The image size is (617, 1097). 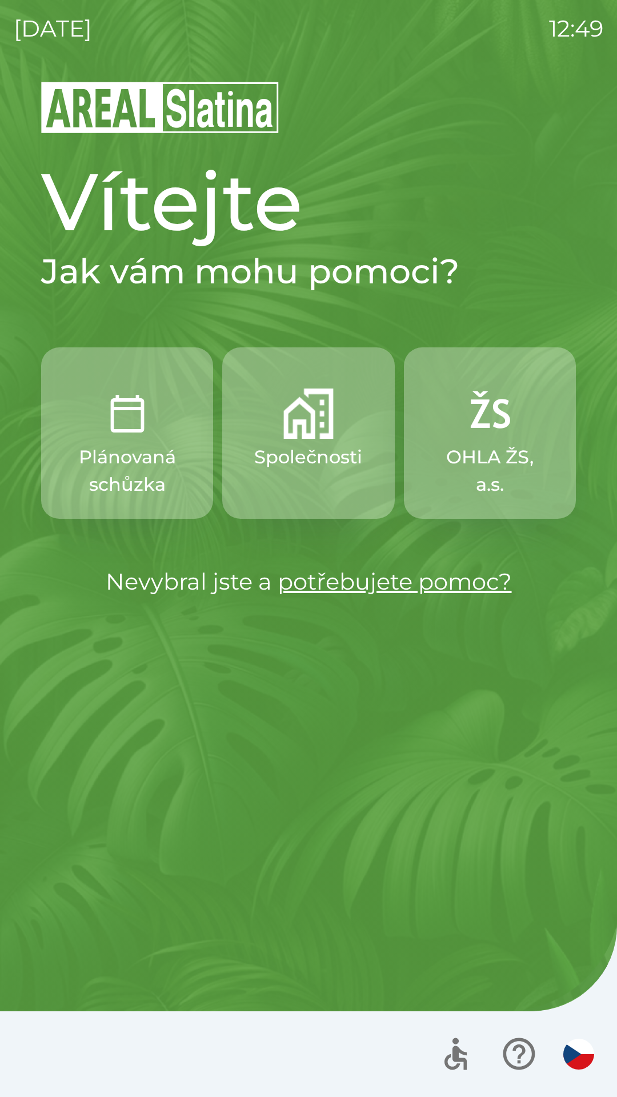 I want to click on p: Plánovaná schůzka, so click(x=127, y=471).